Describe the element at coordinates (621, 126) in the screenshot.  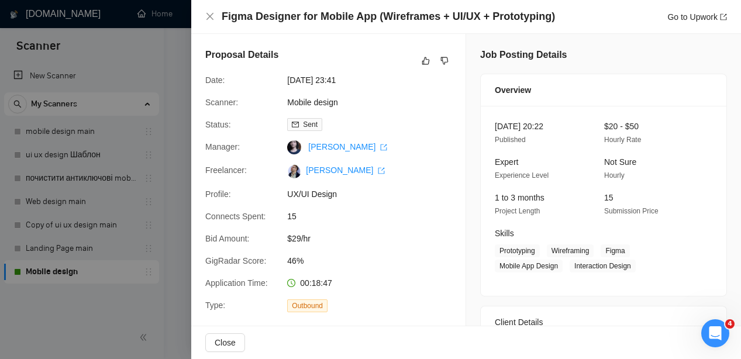
I see `span: $20 - $50` at that location.